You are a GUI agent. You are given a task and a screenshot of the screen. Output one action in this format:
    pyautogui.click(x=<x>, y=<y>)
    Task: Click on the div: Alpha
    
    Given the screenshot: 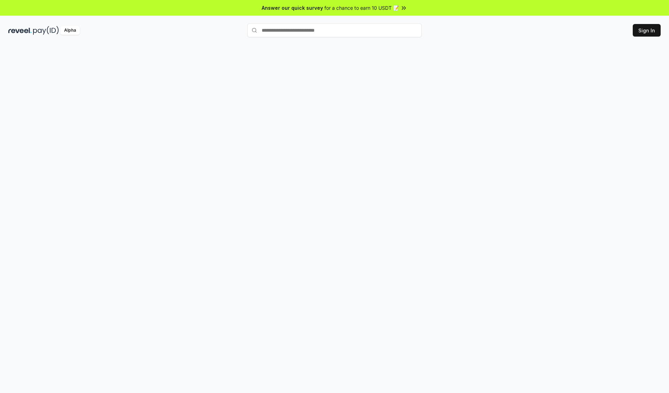 What is the action you would take?
    pyautogui.click(x=70, y=30)
    